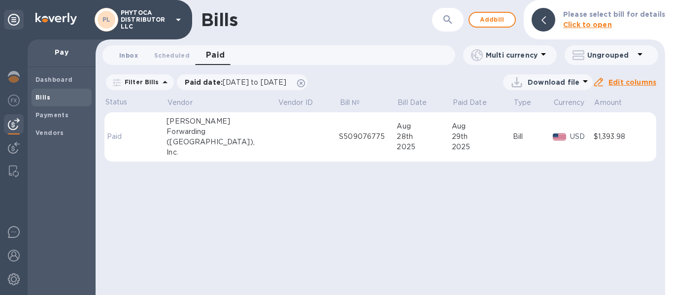 This screenshot has width=673, height=295. I want to click on u: Edit columns, so click(632, 82).